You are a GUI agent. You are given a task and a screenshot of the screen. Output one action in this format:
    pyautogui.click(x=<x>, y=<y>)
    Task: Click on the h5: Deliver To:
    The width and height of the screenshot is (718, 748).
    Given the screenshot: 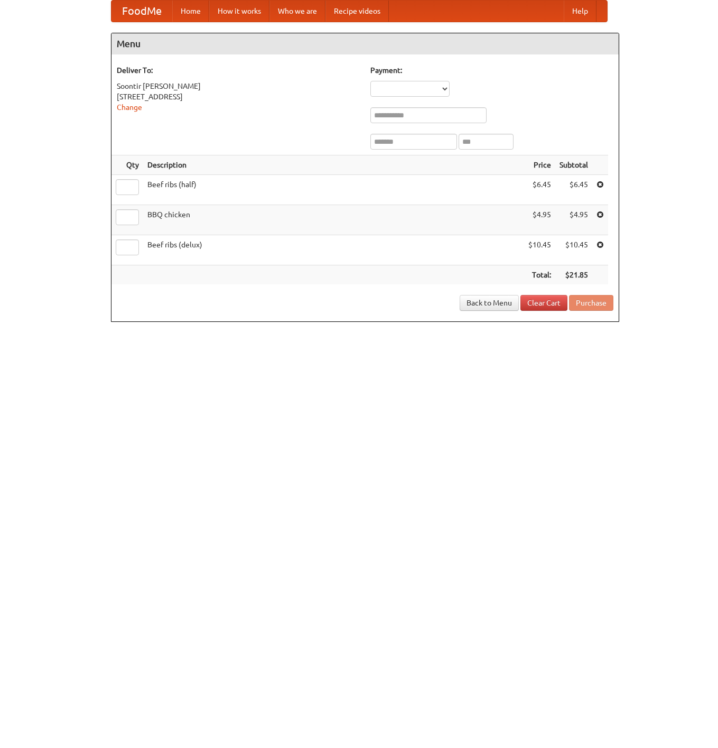 What is the action you would take?
    pyautogui.click(x=238, y=70)
    